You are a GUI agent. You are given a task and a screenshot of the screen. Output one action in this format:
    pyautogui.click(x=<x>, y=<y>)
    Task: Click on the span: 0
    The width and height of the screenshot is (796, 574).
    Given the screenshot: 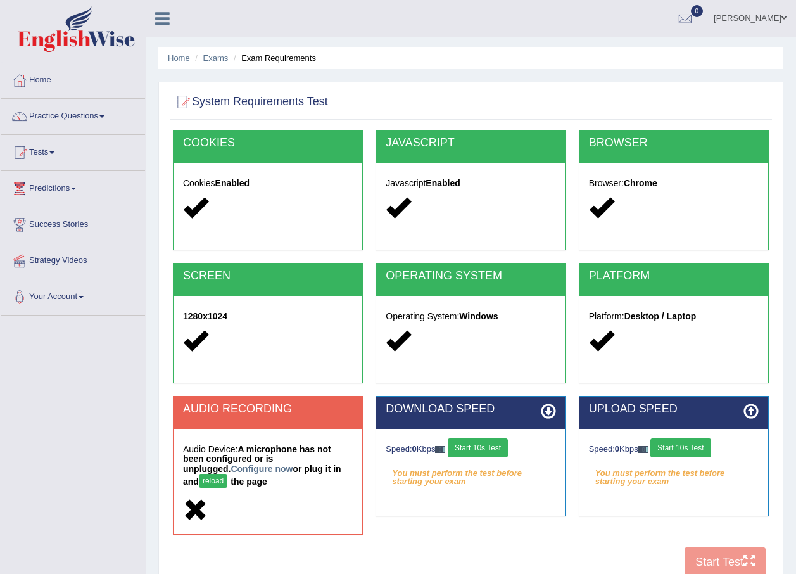 What is the action you would take?
    pyautogui.click(x=697, y=11)
    